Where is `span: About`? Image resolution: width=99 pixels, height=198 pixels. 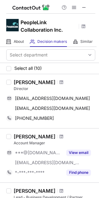
span: About is located at coordinates (19, 42).